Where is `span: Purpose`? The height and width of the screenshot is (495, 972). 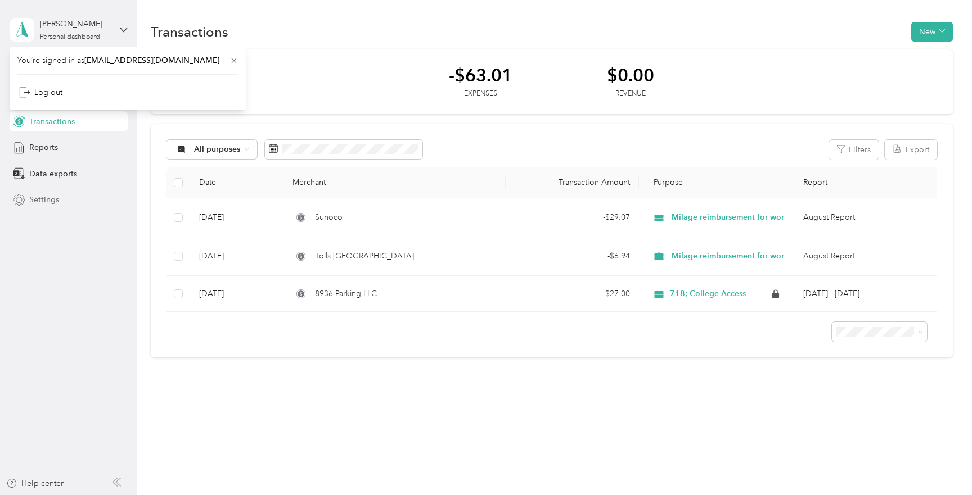
span: Purpose is located at coordinates (665, 182).